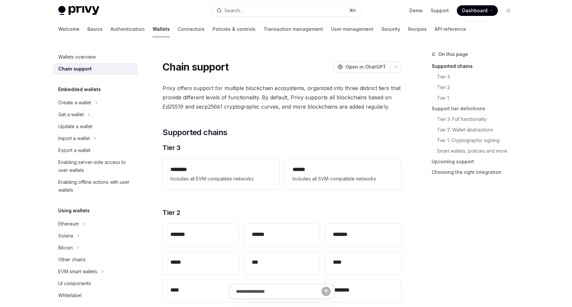  Describe the element at coordinates (234, 29) in the screenshot. I see `a: Policies & controls` at that location.